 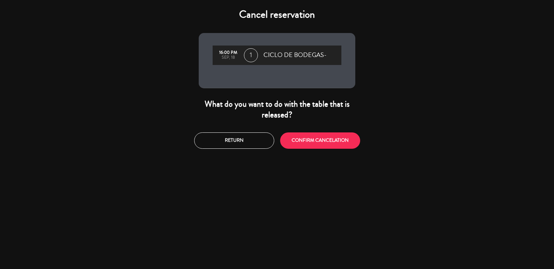 I want to click on div: 16:00 PM, so click(x=228, y=53).